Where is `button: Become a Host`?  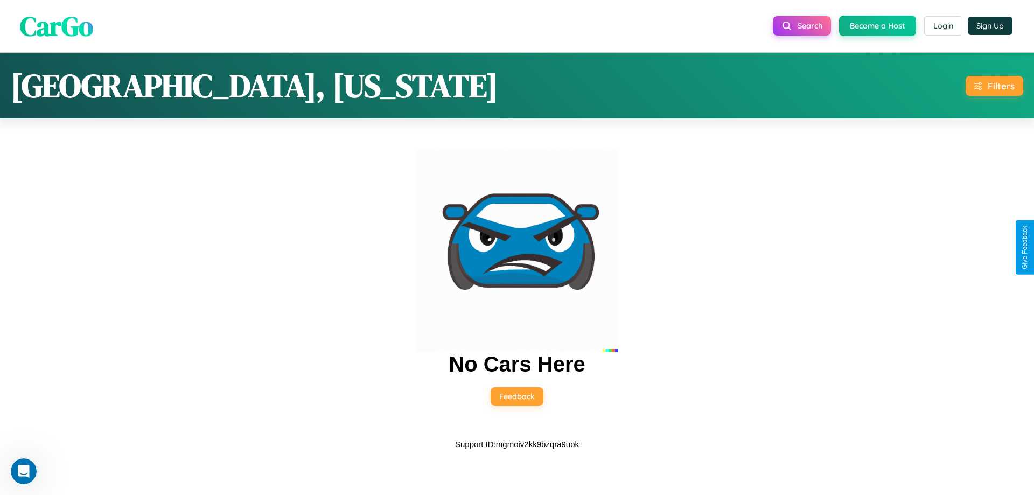
button: Become a Host is located at coordinates (877, 26).